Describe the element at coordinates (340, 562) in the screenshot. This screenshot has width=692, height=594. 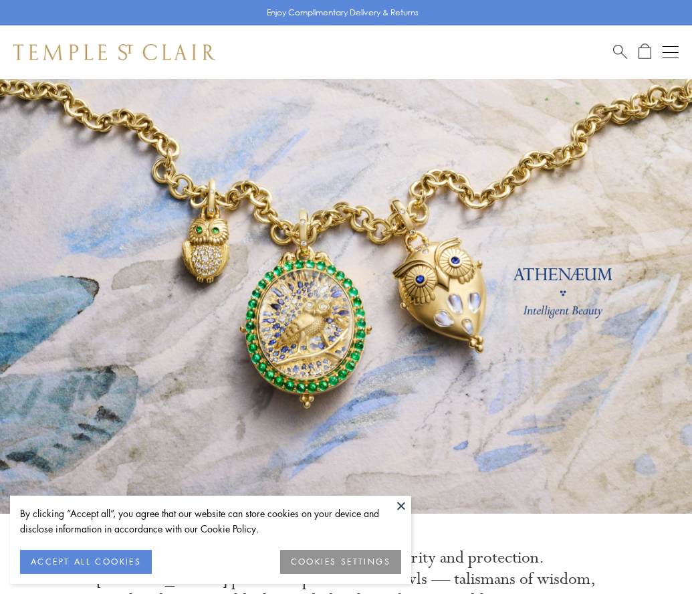
I see `button: COOKIES SETTINGS` at that location.